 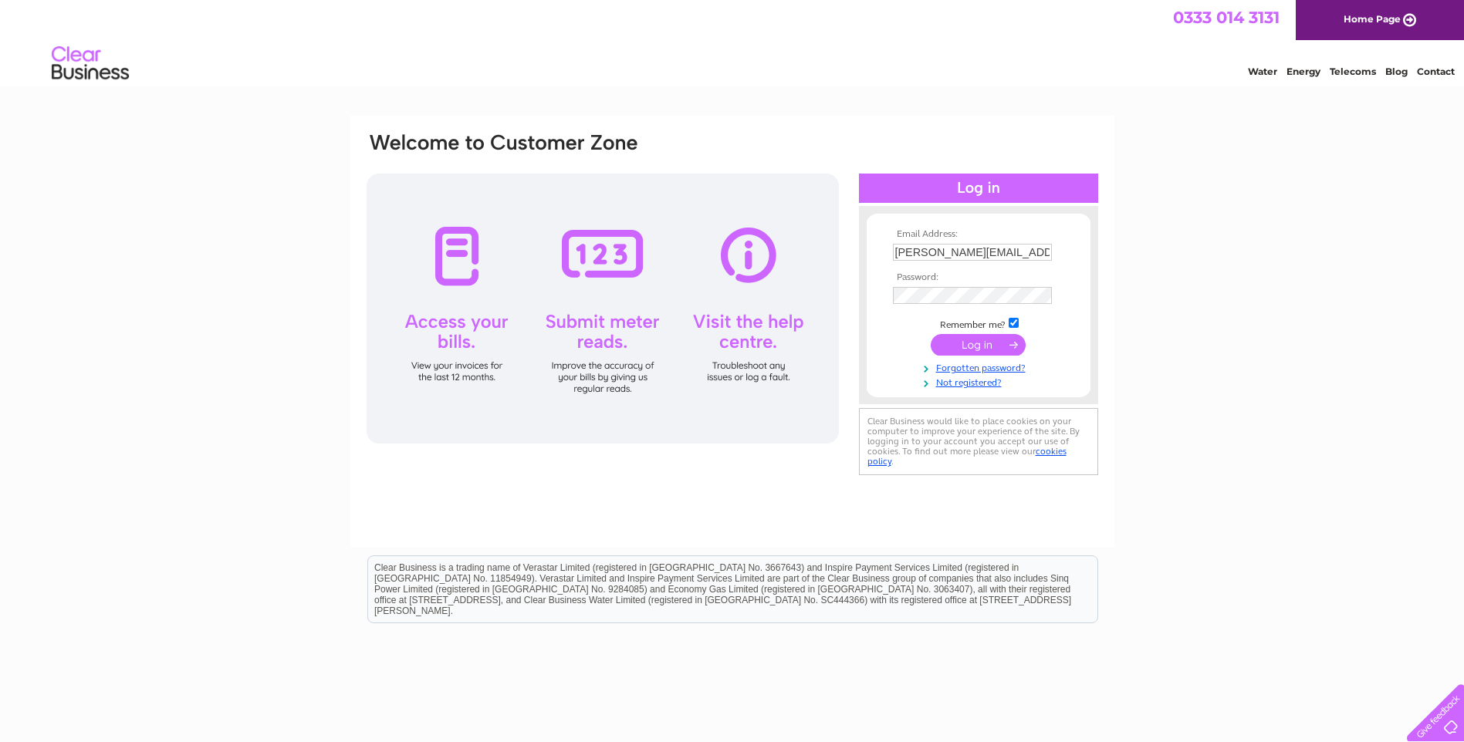 I want to click on a: Water, so click(x=1262, y=71).